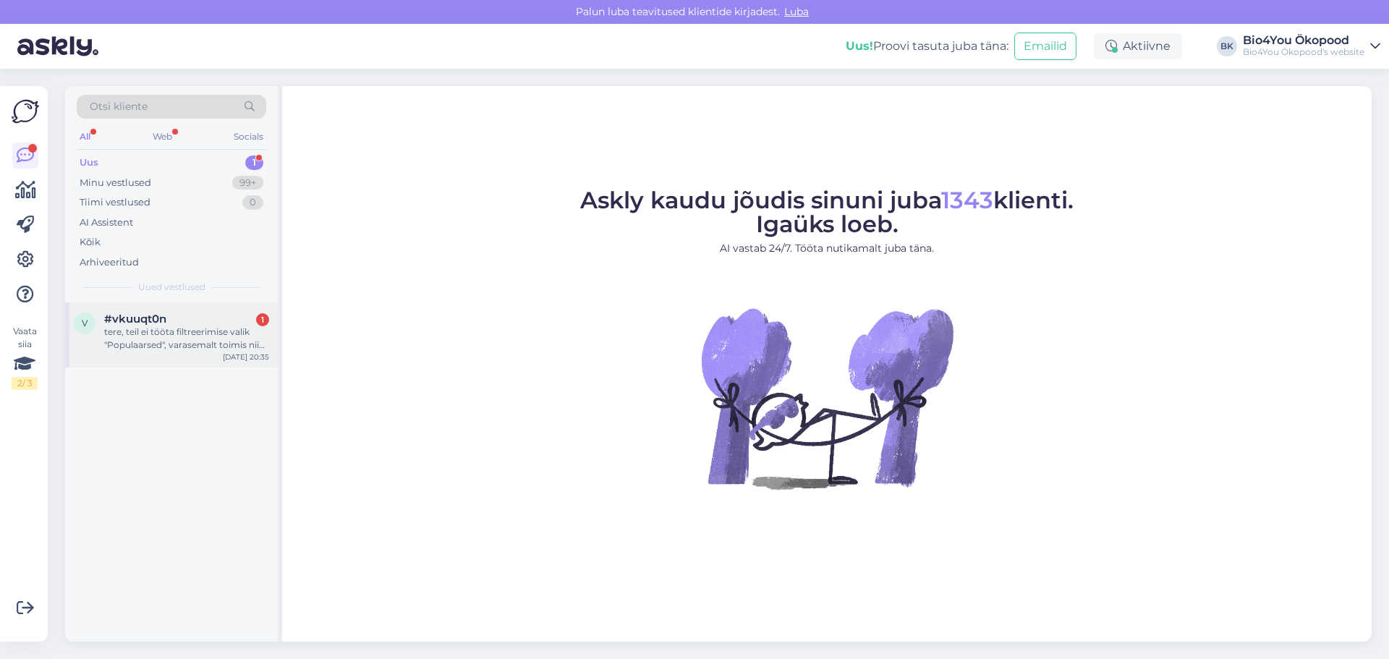 The width and height of the screenshot is (1389, 659). Describe the element at coordinates (797, 12) in the screenshot. I see `span: Luba` at that location.